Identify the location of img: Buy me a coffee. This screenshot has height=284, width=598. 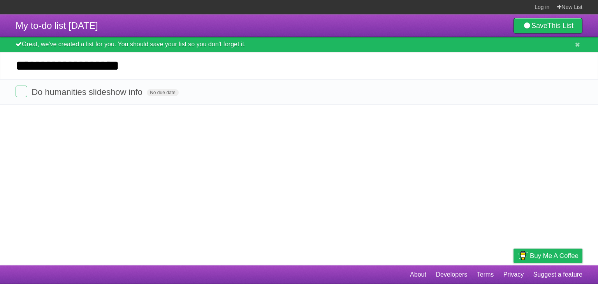
(522, 256).